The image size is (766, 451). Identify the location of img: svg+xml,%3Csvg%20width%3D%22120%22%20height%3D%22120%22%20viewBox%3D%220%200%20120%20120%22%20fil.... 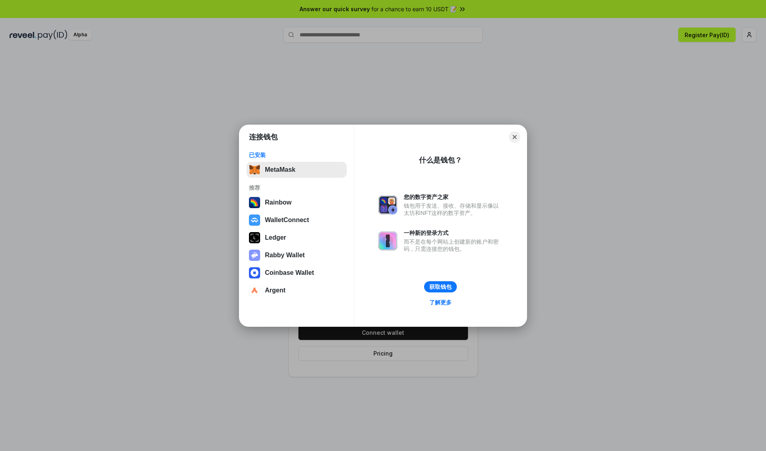
(255, 202).